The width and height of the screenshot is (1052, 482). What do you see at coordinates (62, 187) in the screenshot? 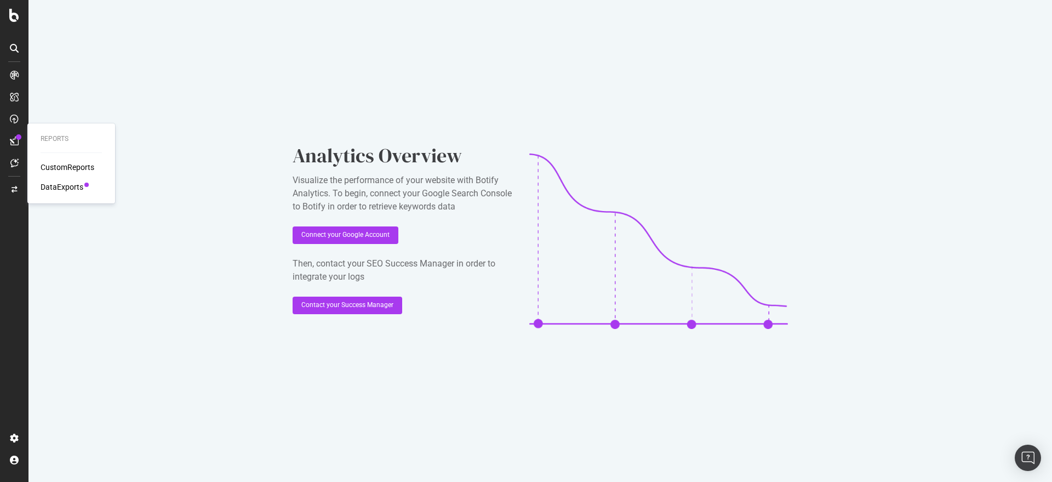
I see `a: DataExports` at bounding box center [62, 187].